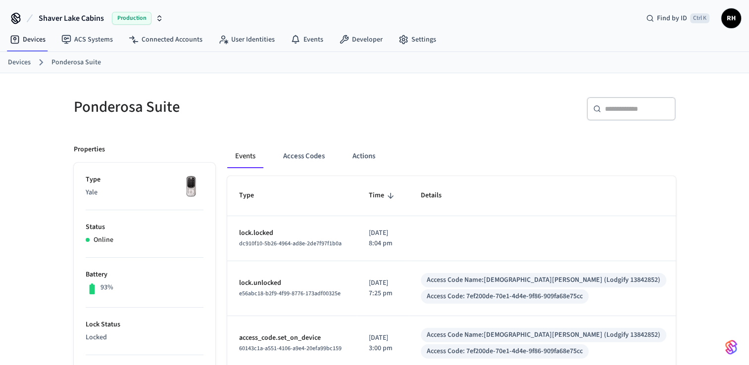  I want to click on p: Yale, so click(145, 193).